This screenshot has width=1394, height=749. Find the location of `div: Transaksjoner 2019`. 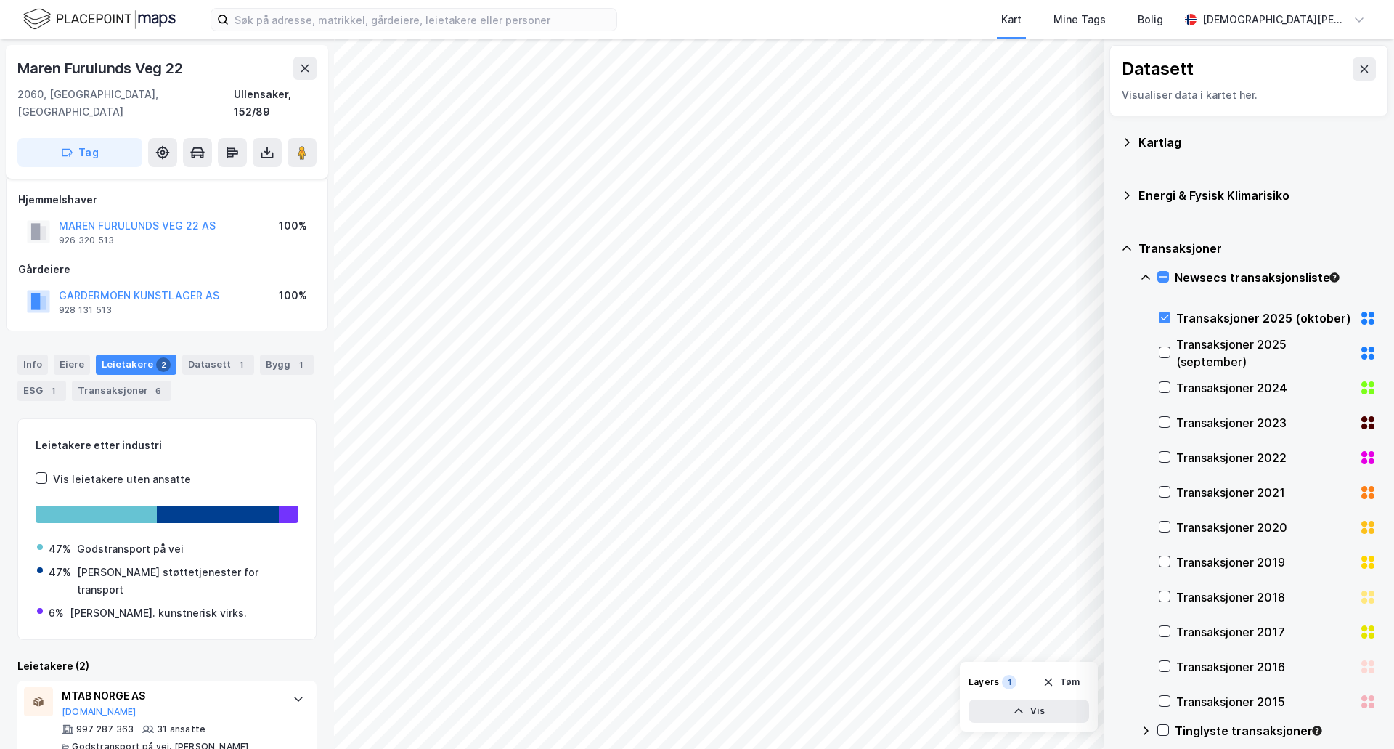

div: Transaksjoner 2019 is located at coordinates (1265, 562).